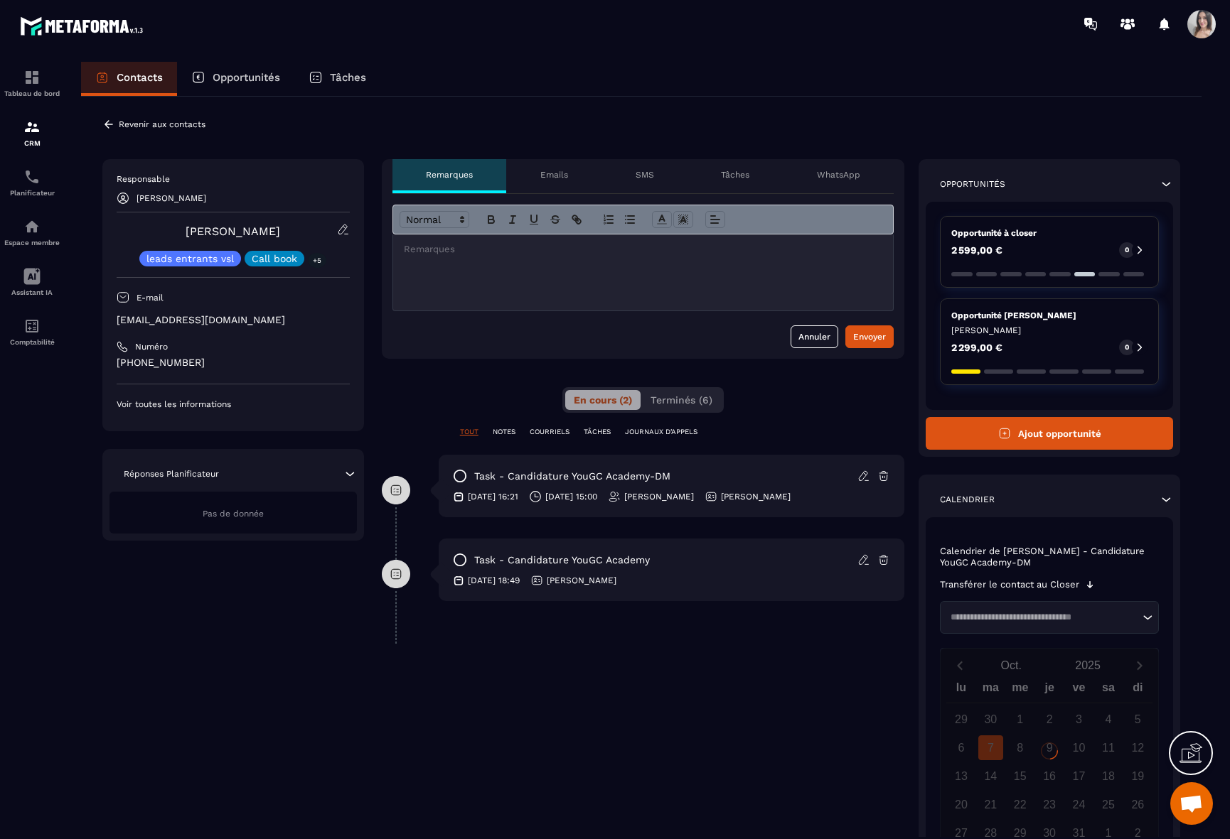 This screenshot has width=1230, height=839. I want to click on p: Espace membre, so click(32, 242).